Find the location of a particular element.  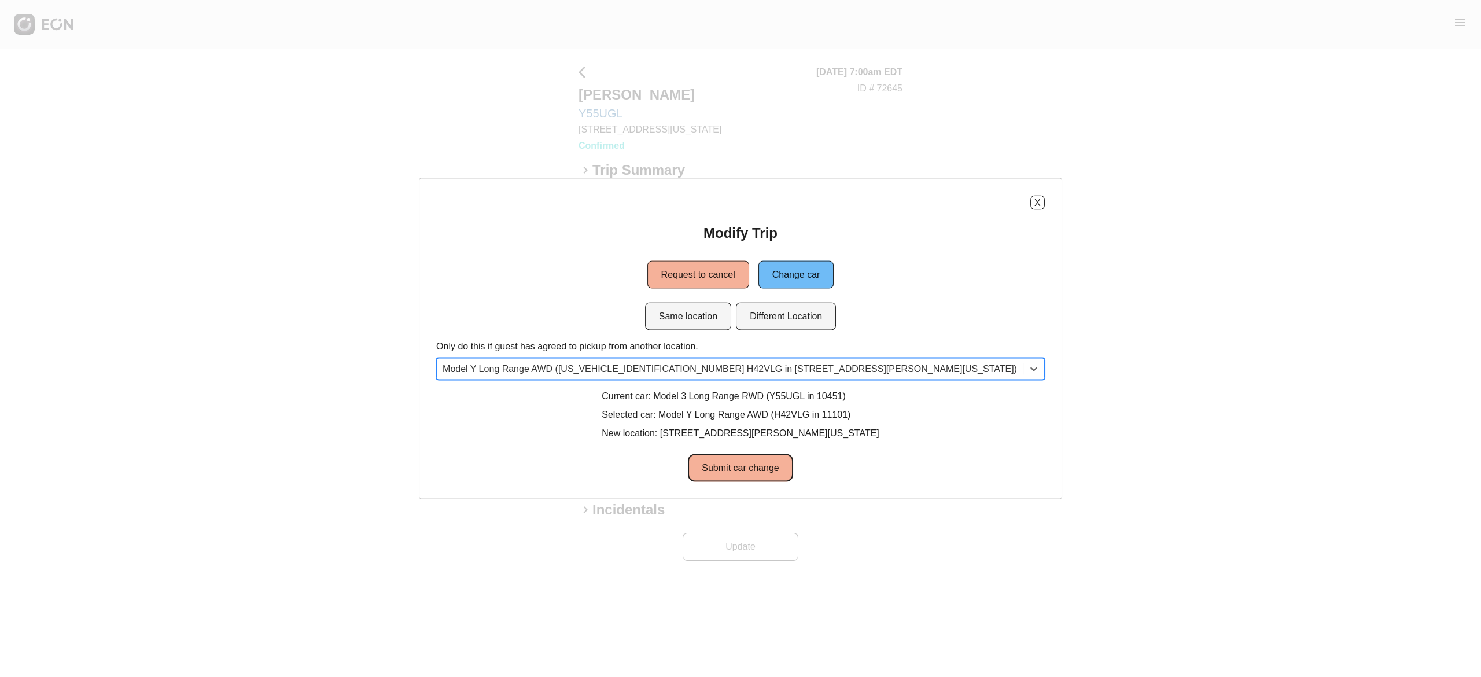

button: Submit car change is located at coordinates (740, 468).